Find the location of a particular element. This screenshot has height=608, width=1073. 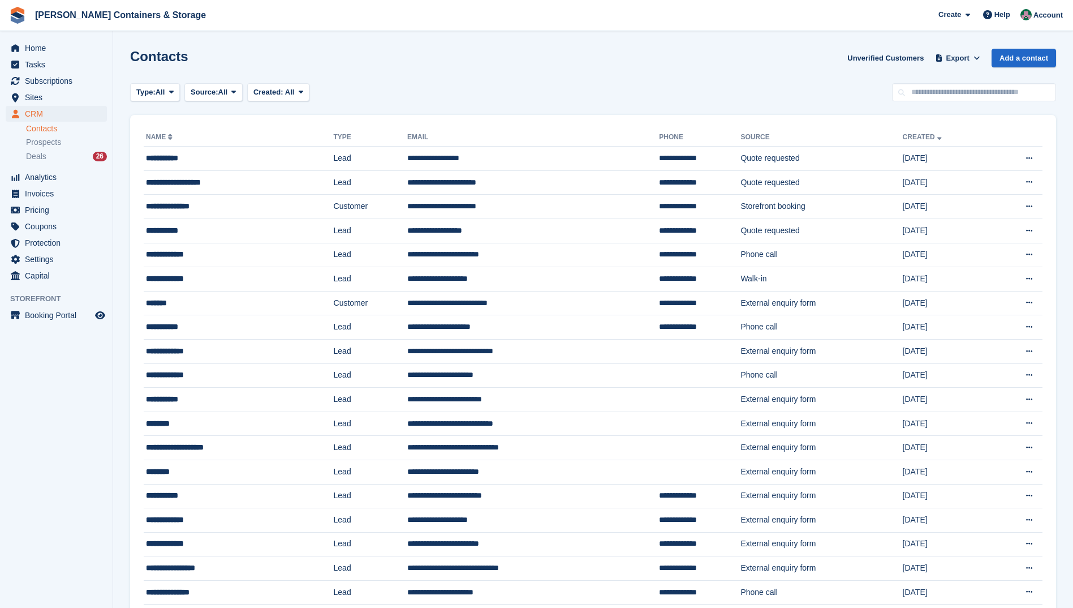

h1: Contacts is located at coordinates (159, 56).